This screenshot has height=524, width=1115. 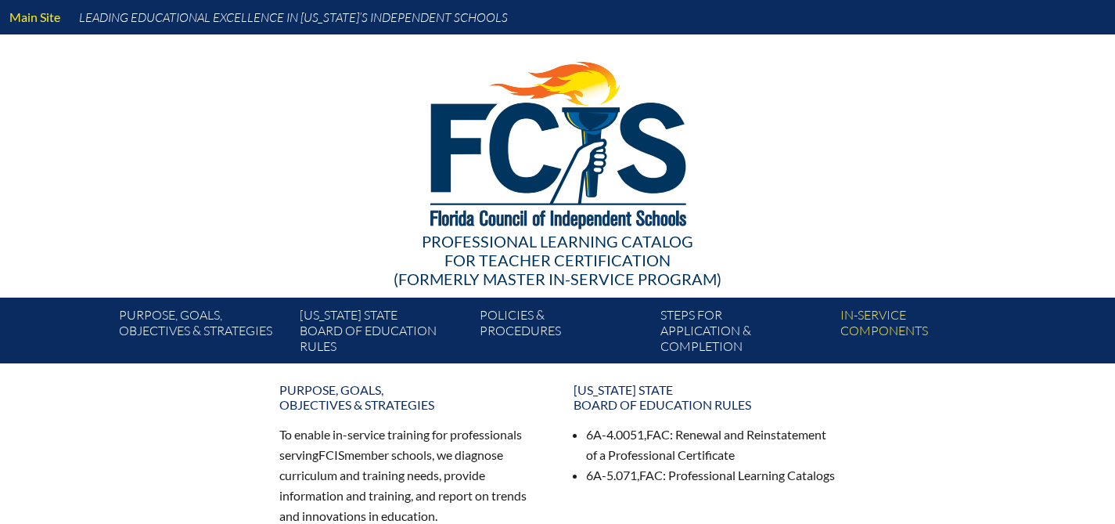 What do you see at coordinates (557, 260) in the screenshot?
I see `span: for Teacher Certification` at bounding box center [557, 260].